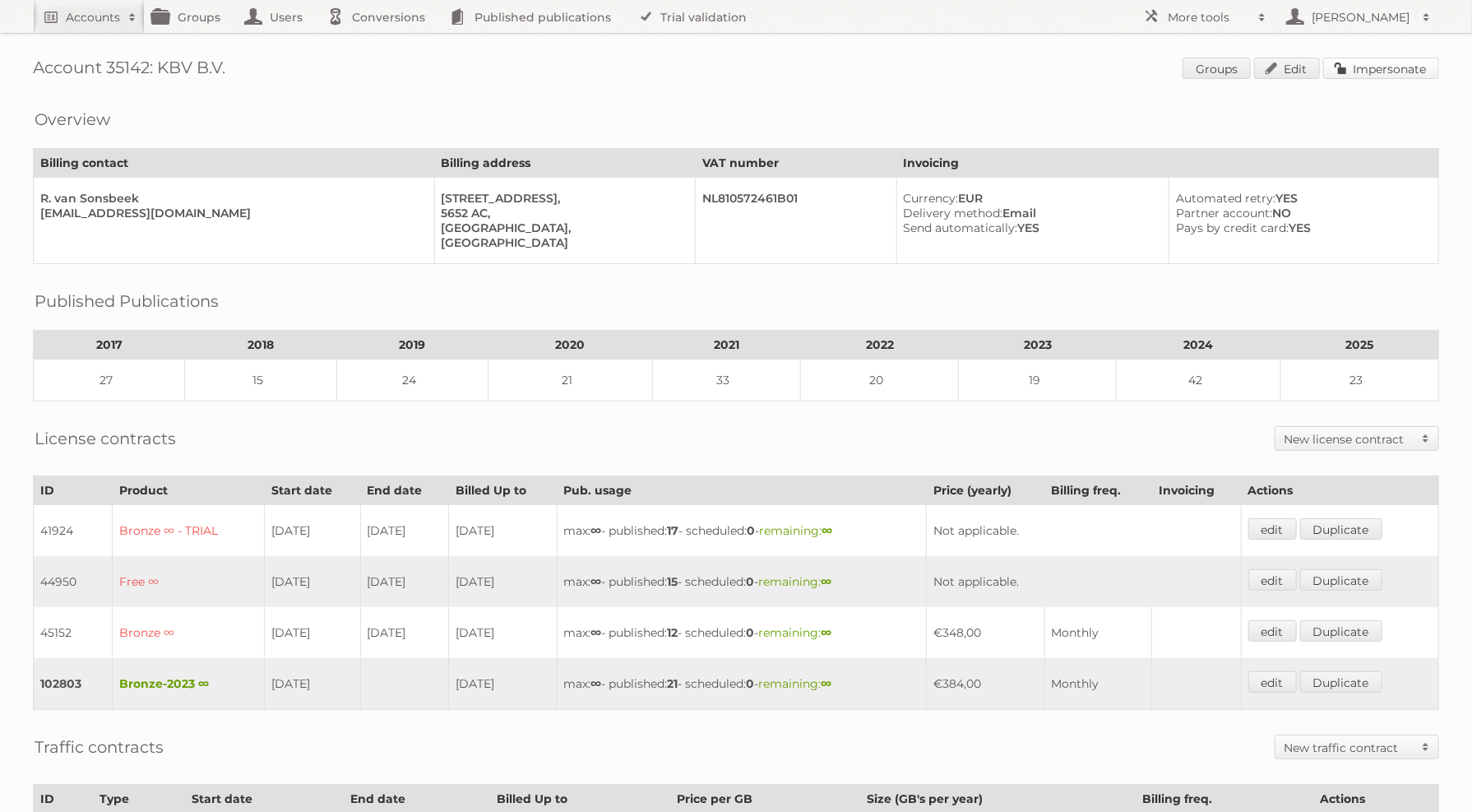 The width and height of the screenshot is (1472, 812). I want to click on div: EUR, so click(1030, 198).